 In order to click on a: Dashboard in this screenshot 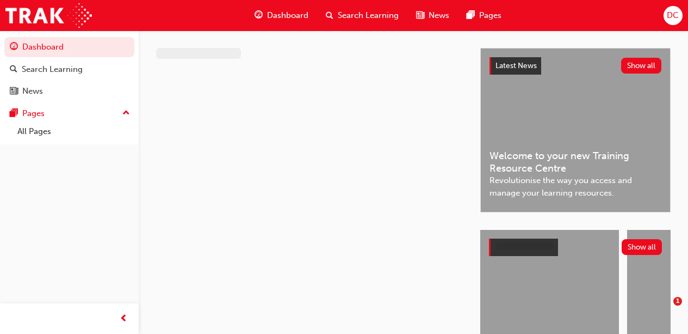, I will do `click(69, 47)`.